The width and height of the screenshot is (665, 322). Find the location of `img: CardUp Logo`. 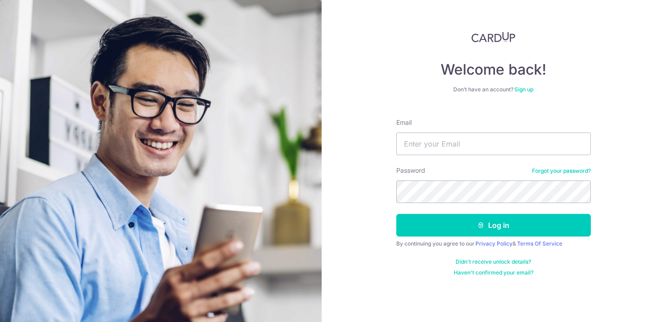

img: CardUp Logo is located at coordinates (493, 37).